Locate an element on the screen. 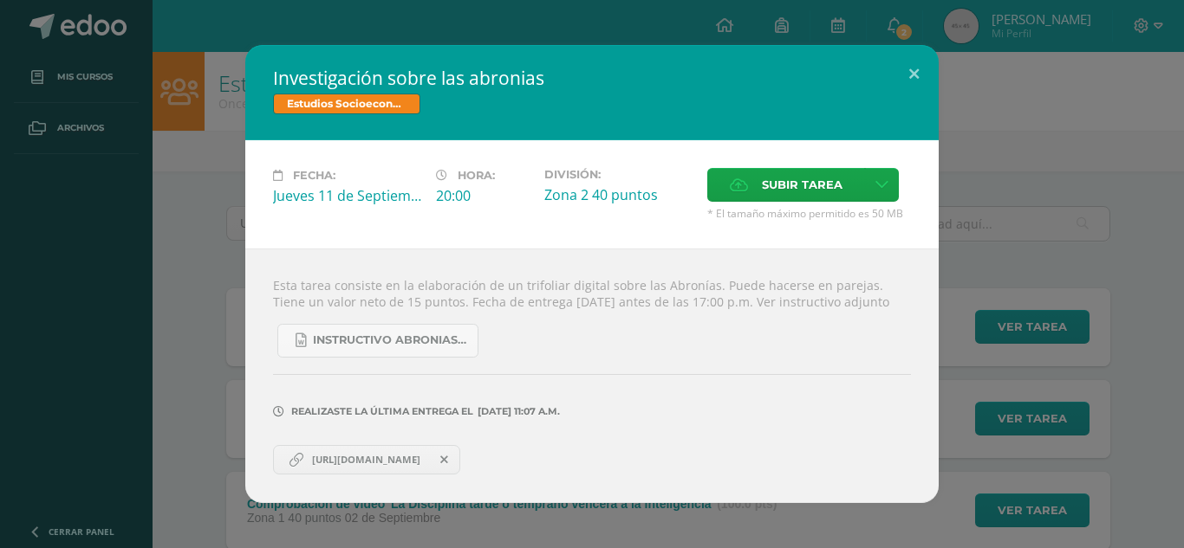  a: Instructivo abronias 2025.docx is located at coordinates (378, 341).